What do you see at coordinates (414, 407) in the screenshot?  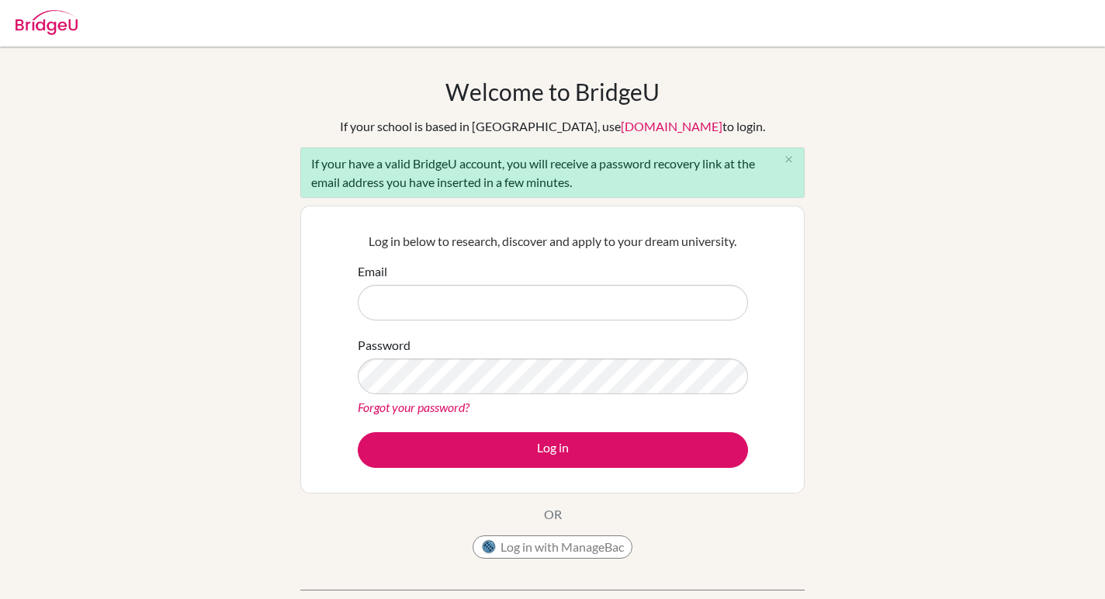 I see `a: Forgot your password?` at bounding box center [414, 407].